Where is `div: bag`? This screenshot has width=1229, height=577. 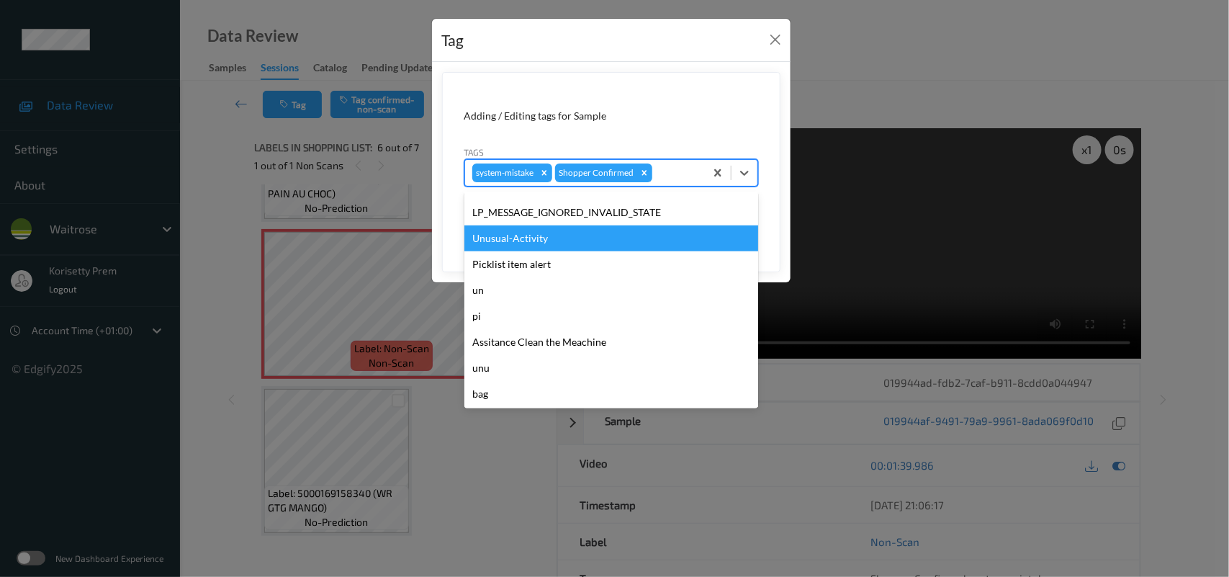
div: bag is located at coordinates (611, 394).